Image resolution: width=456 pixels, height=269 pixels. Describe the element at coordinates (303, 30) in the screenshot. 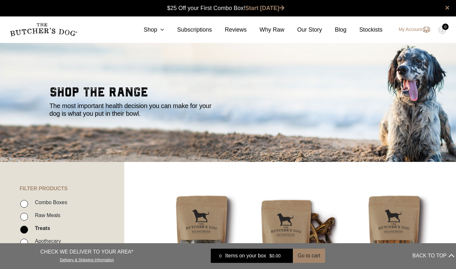

I see `a: Our Story` at that location.